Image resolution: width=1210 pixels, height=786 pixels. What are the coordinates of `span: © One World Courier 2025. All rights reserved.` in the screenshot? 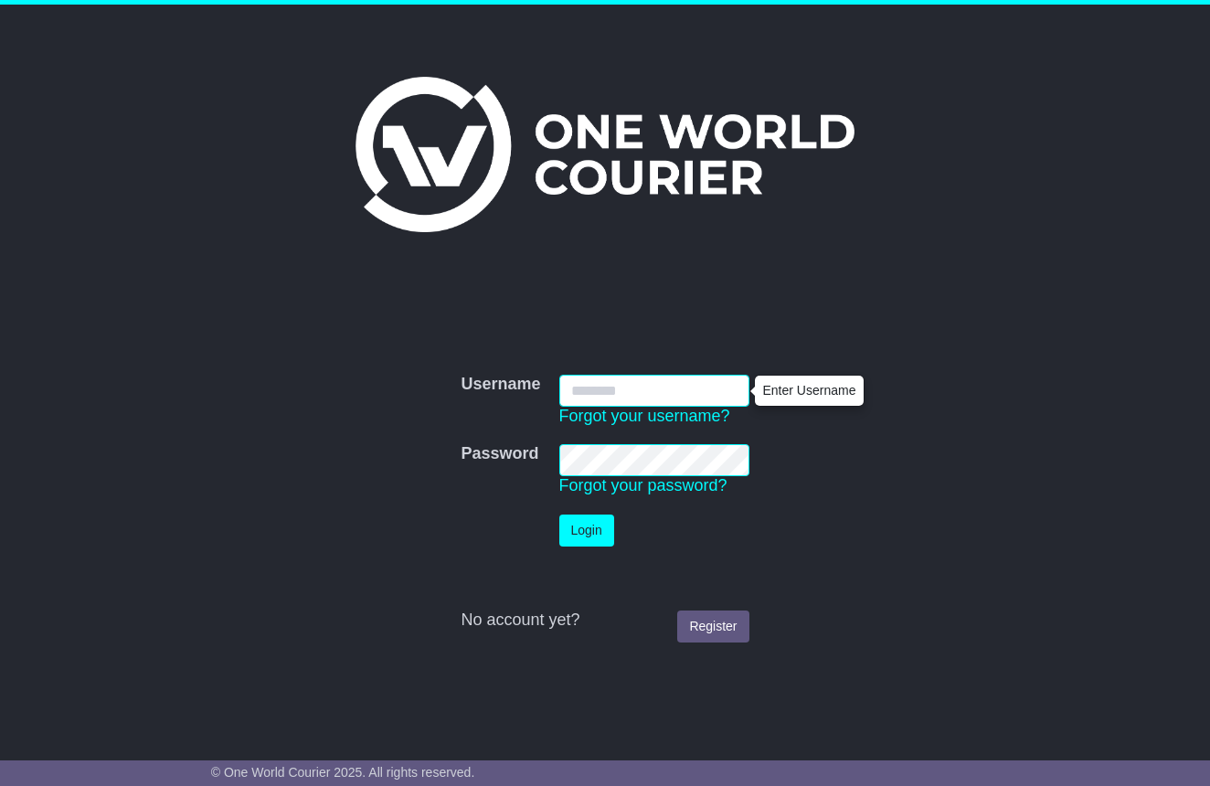 It's located at (343, 772).